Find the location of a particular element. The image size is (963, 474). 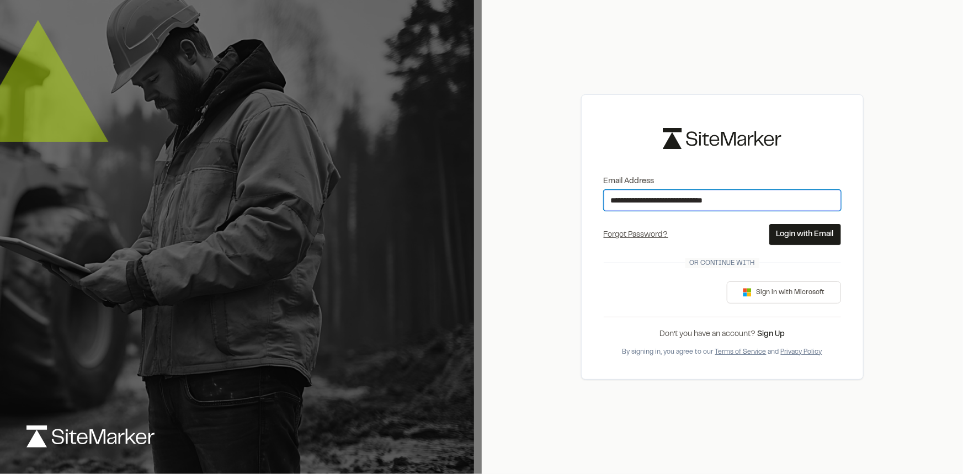

img: logo-black-rebrand.svg is located at coordinates (722, 138).